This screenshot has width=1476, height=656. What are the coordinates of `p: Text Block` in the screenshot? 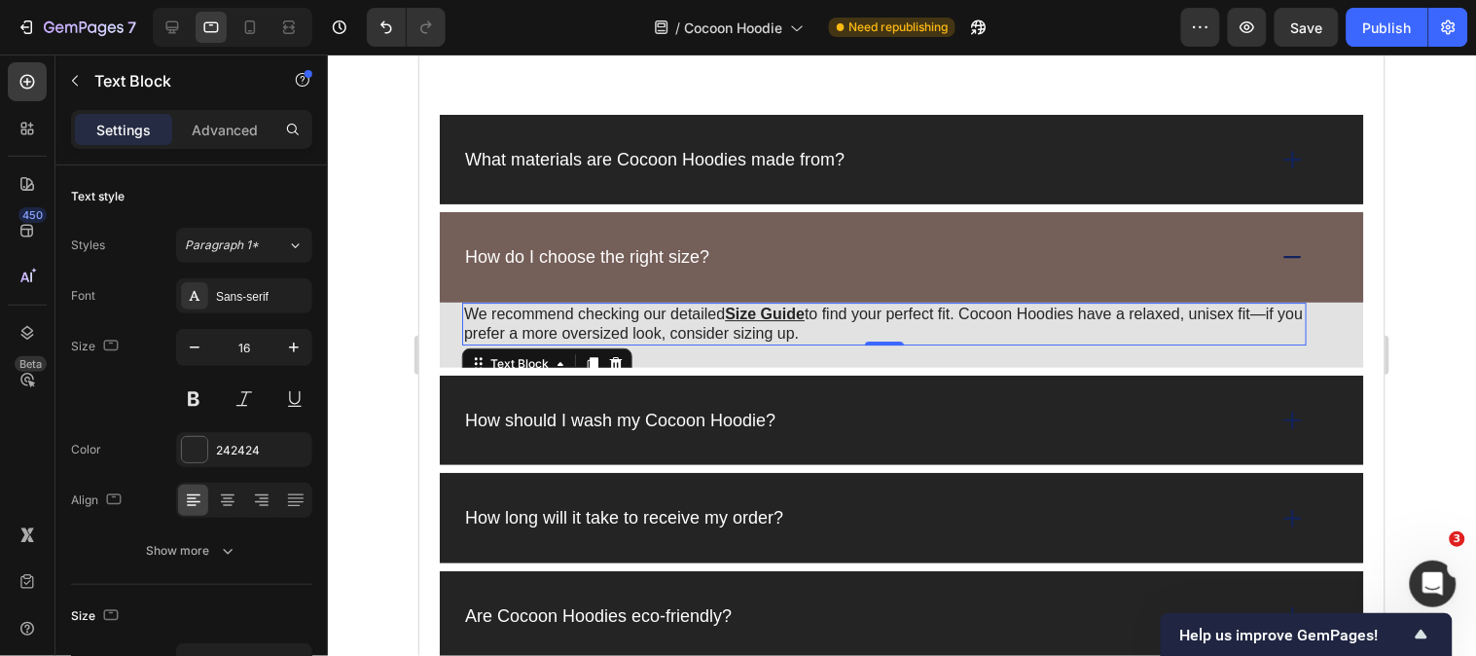 It's located at (177, 81).